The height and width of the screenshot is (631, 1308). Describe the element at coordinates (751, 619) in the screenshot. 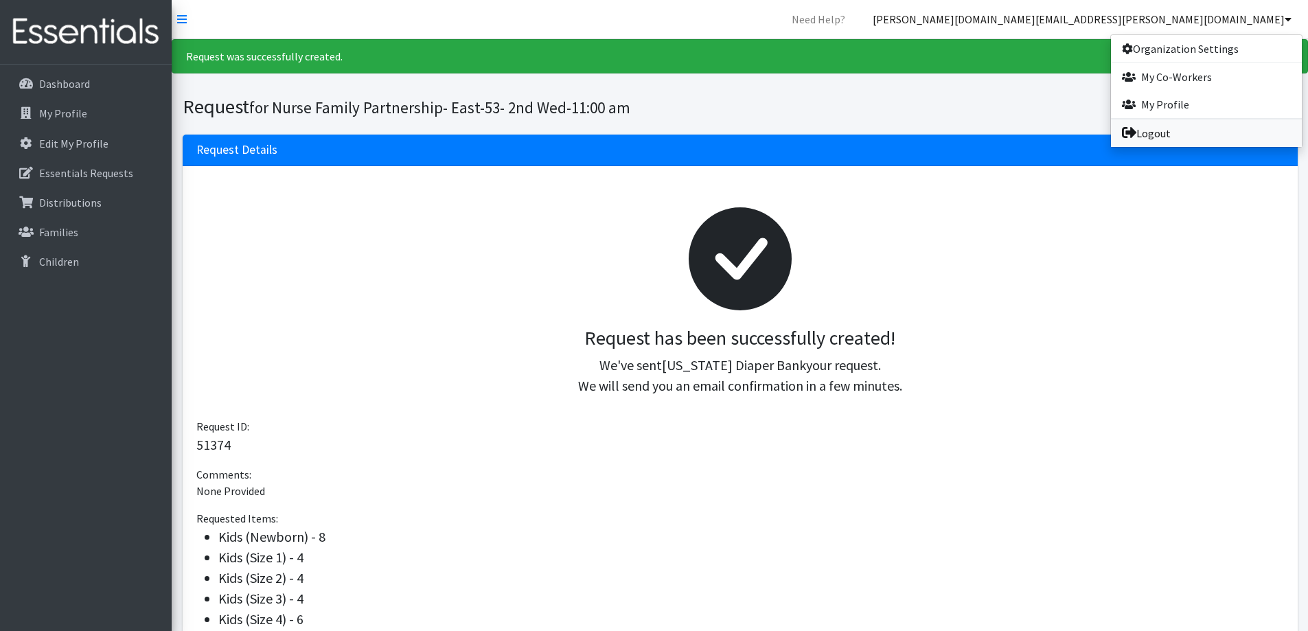

I see `li: Kids (Size 4) - 6` at that location.